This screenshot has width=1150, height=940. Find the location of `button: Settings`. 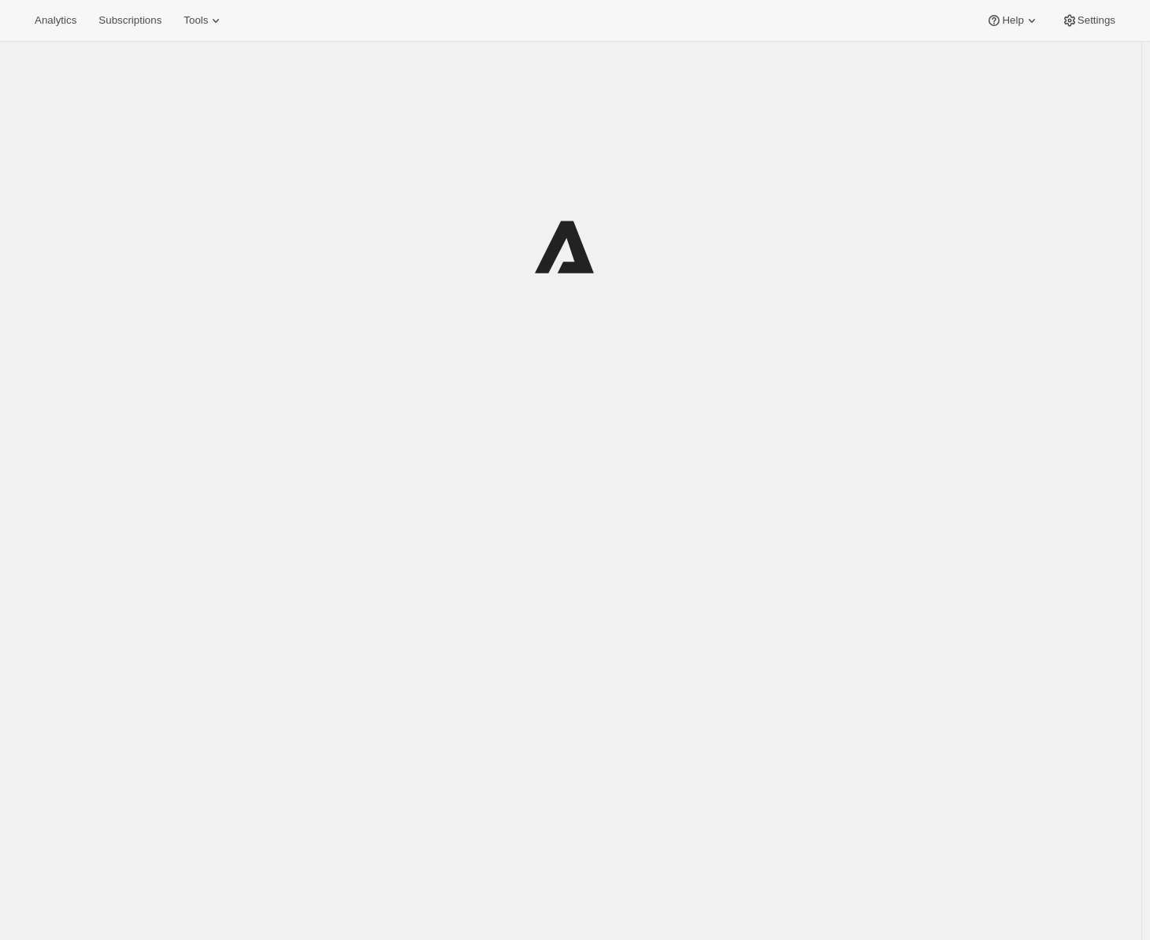

button: Settings is located at coordinates (1089, 20).